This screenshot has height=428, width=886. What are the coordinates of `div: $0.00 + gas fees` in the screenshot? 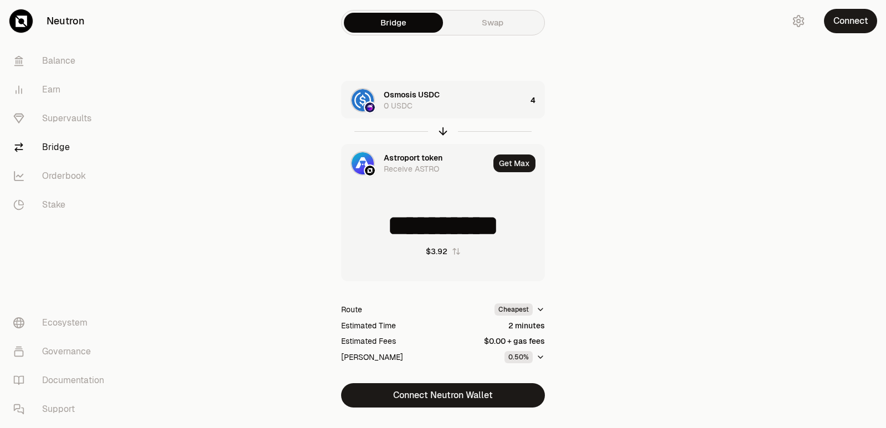 It's located at (514, 341).